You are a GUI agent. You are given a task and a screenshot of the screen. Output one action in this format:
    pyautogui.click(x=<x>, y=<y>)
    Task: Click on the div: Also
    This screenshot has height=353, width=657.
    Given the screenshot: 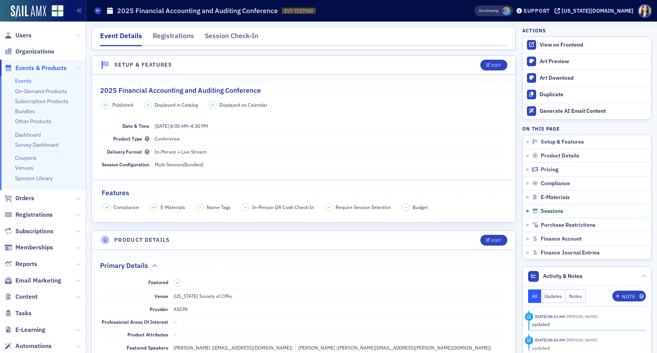 What is the action you would take?
    pyautogui.click(x=482, y=10)
    